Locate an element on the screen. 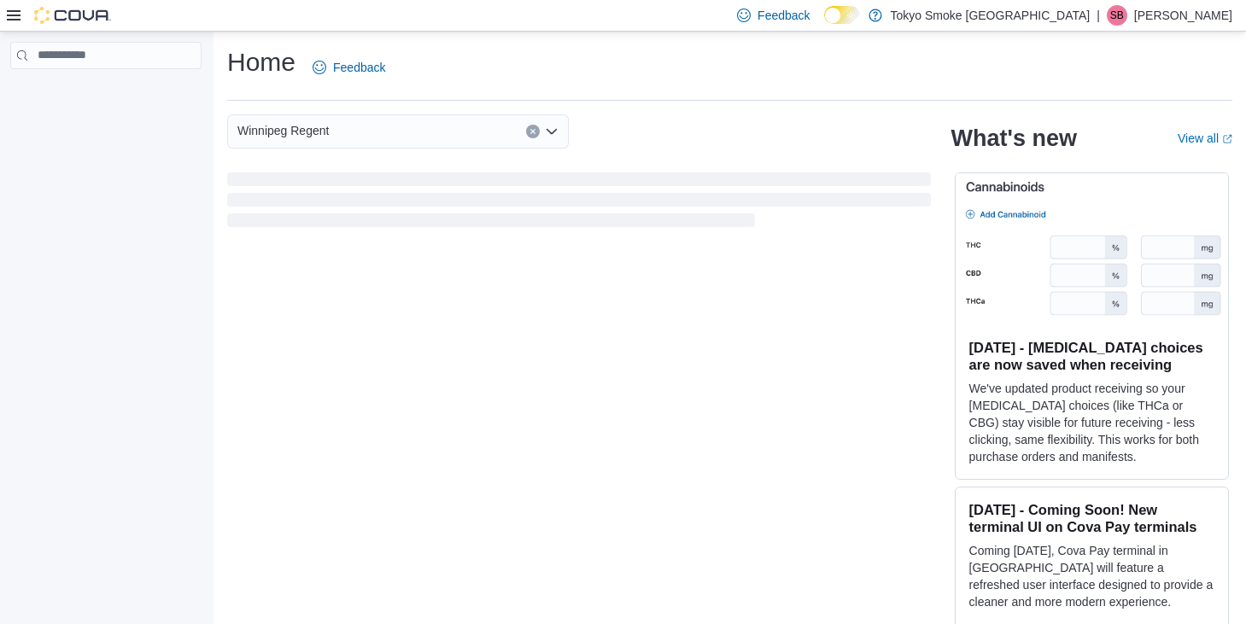 This screenshot has width=1246, height=624. span: Winnipeg Regent is located at coordinates (283, 131).